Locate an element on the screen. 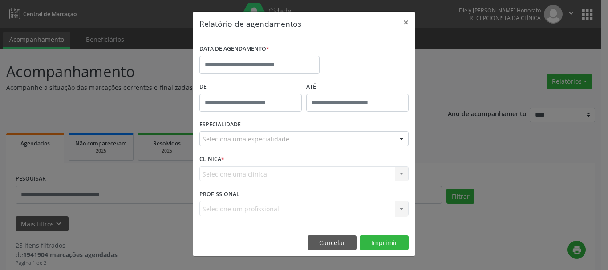  label: DATA DE AGENDAMENTO is located at coordinates (234, 49).